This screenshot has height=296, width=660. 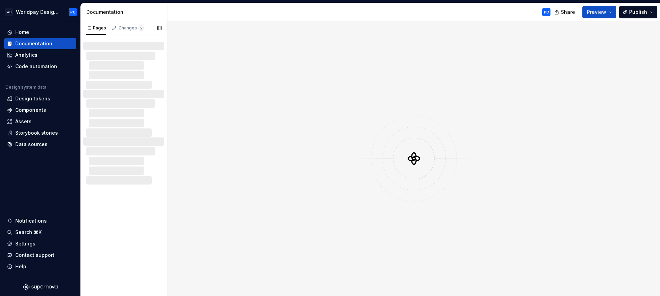 I want to click on button: Notifications, so click(x=40, y=221).